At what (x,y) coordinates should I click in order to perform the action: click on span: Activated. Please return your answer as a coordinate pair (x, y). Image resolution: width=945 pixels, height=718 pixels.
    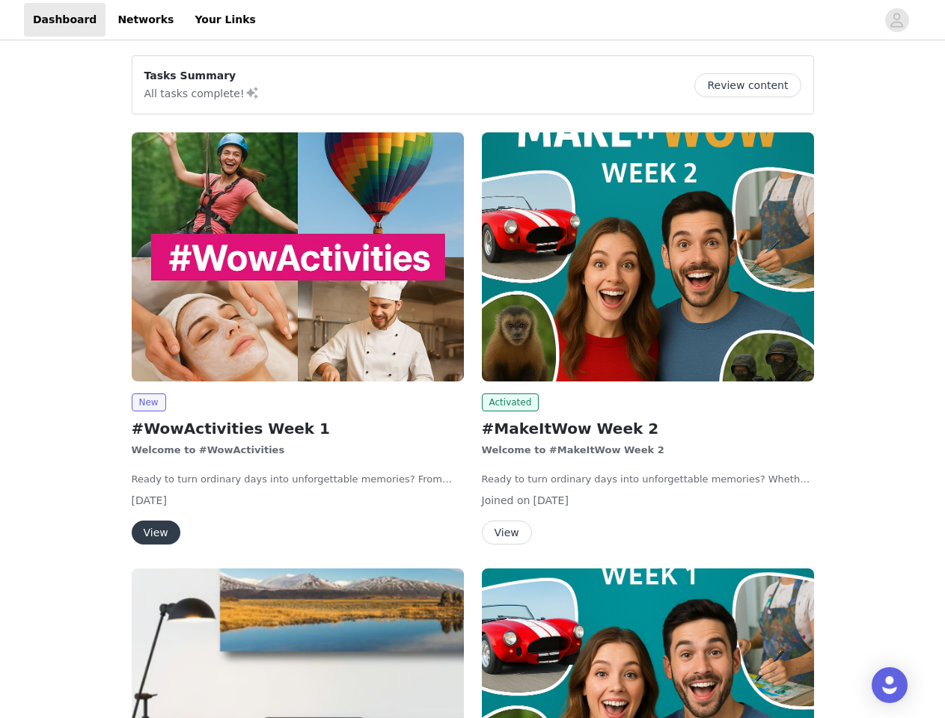
    Looking at the image, I should click on (510, 403).